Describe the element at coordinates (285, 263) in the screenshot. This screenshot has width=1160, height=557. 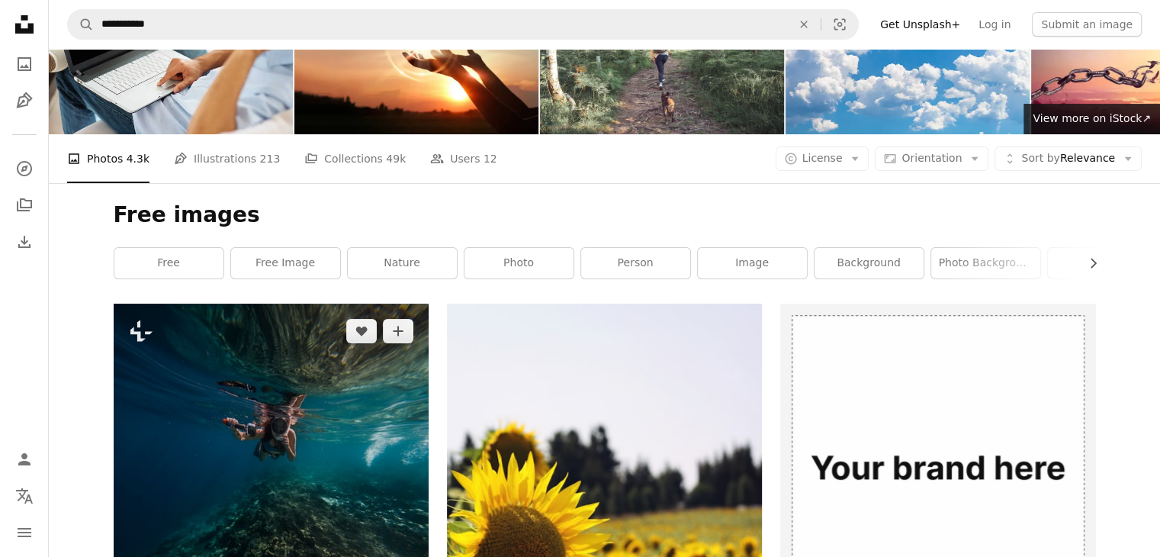
I see `a: free image` at that location.